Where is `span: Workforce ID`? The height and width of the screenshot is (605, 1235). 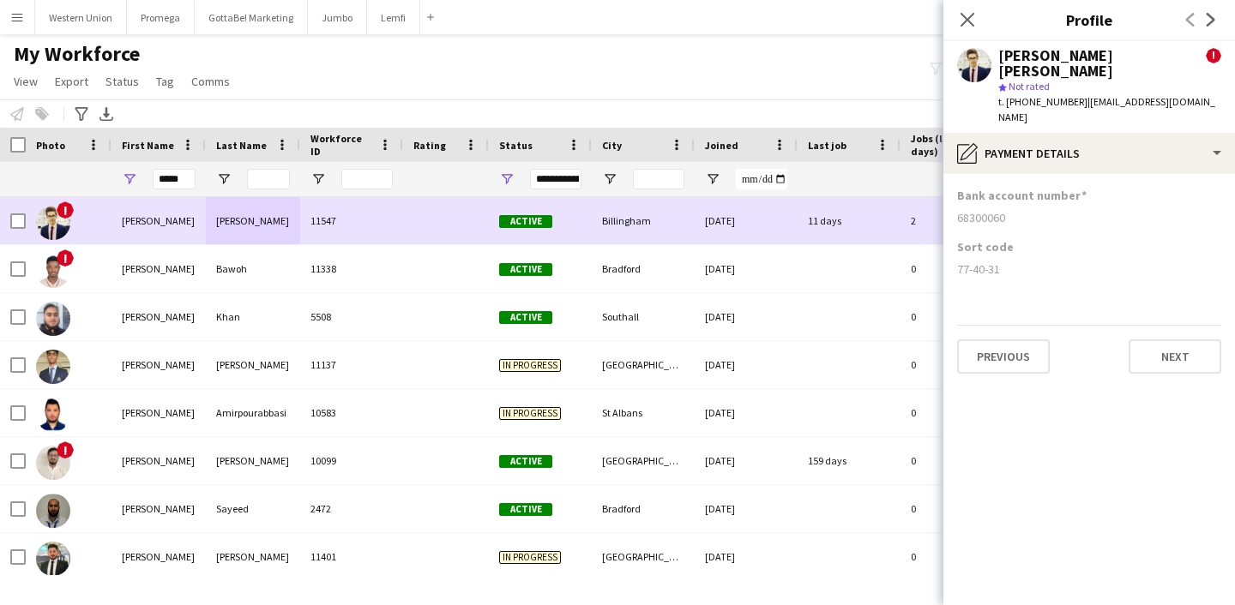 span: Workforce ID is located at coordinates (341, 145).